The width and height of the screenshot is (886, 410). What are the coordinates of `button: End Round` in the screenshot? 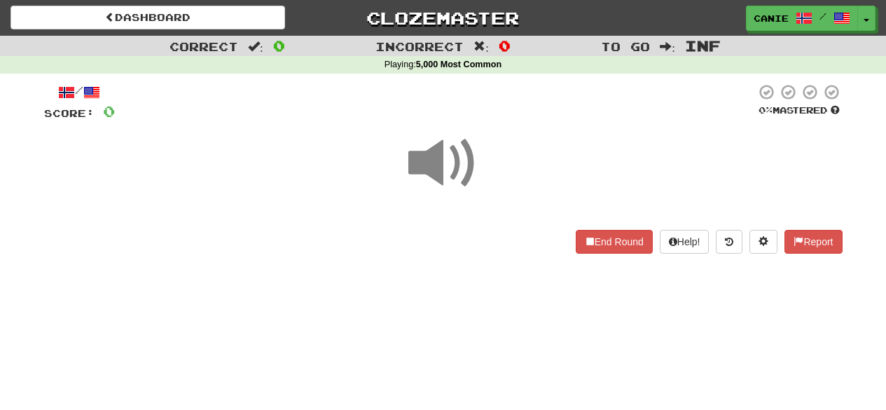 It's located at (614, 242).